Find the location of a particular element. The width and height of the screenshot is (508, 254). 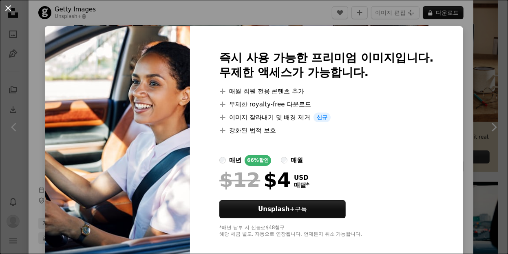

li: 매월 회원 전용 콘텐츠 추가 is located at coordinates (326, 91).